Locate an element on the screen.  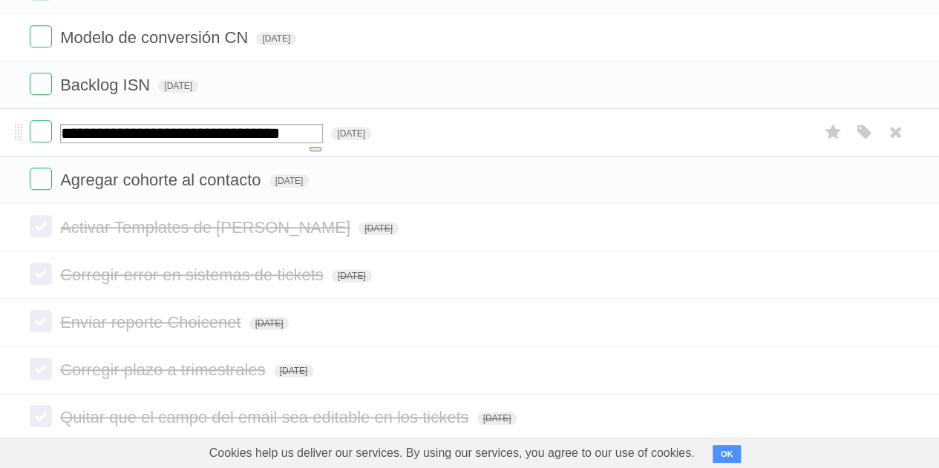
span: Backlog ISN is located at coordinates (107, 85).